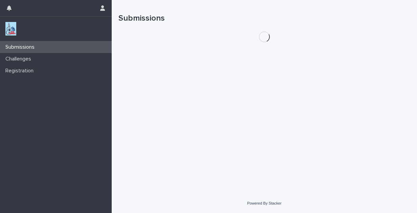 The width and height of the screenshot is (417, 213). I want to click on h1: Submissions, so click(264, 18).